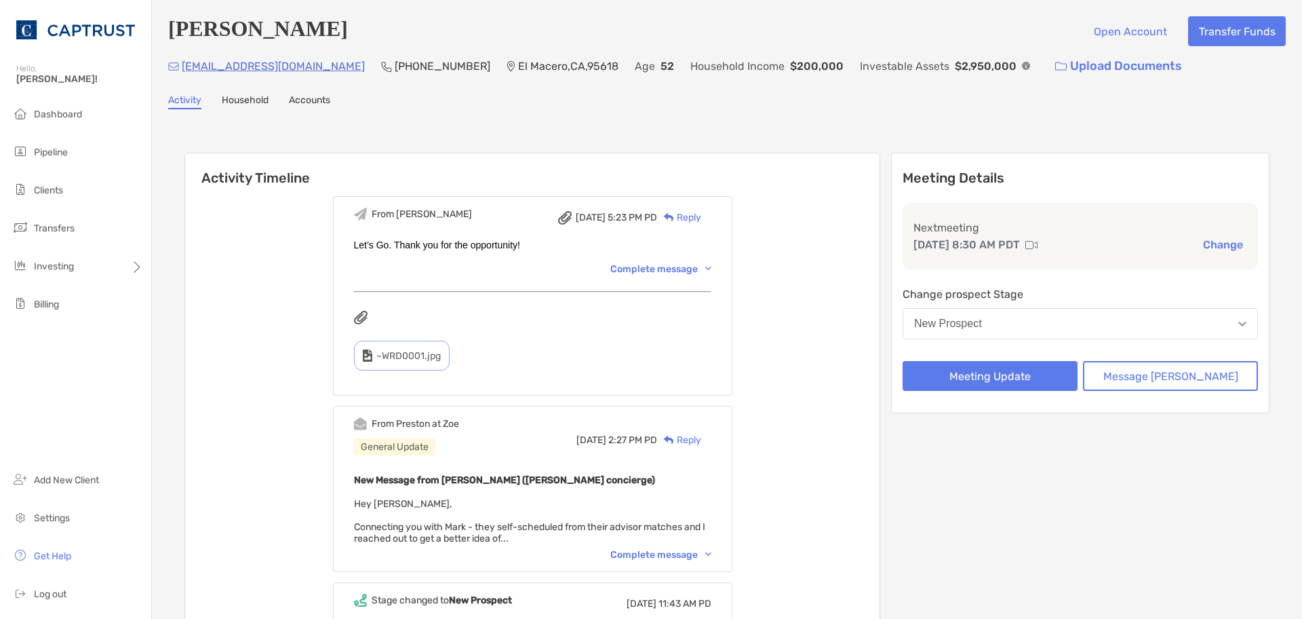  Describe the element at coordinates (51, 152) in the screenshot. I see `span: Pipeline` at that location.